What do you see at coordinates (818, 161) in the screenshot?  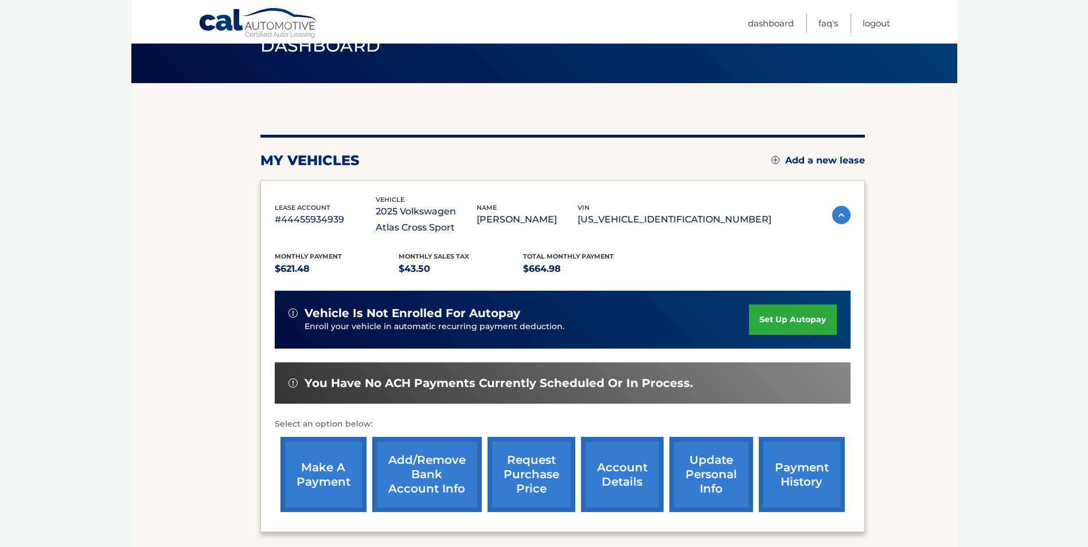 I see `a: Add a new lease` at bounding box center [818, 161].